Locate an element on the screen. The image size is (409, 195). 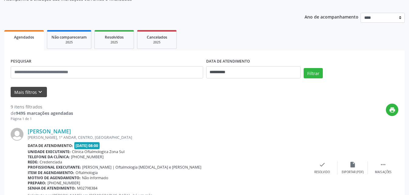
b: Data de atendimento: is located at coordinates (50, 146).